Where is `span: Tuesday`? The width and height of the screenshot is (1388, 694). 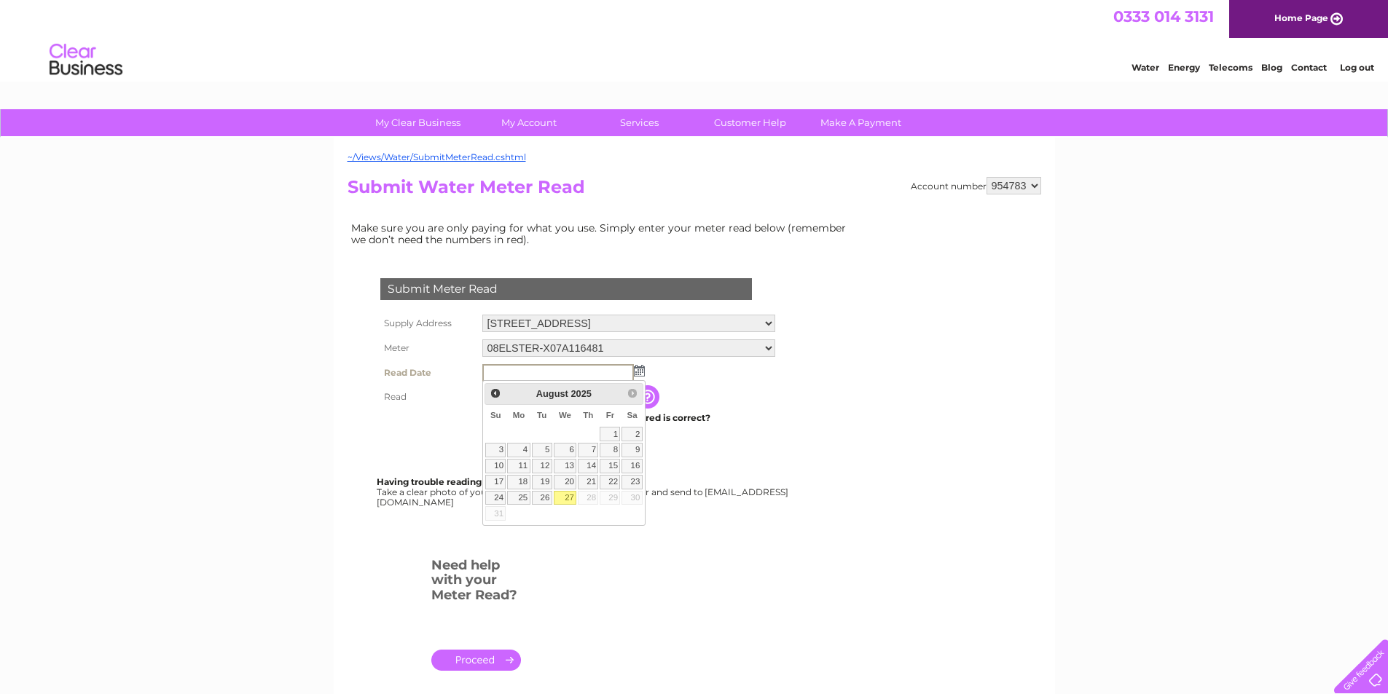 span: Tuesday is located at coordinates (541, 415).